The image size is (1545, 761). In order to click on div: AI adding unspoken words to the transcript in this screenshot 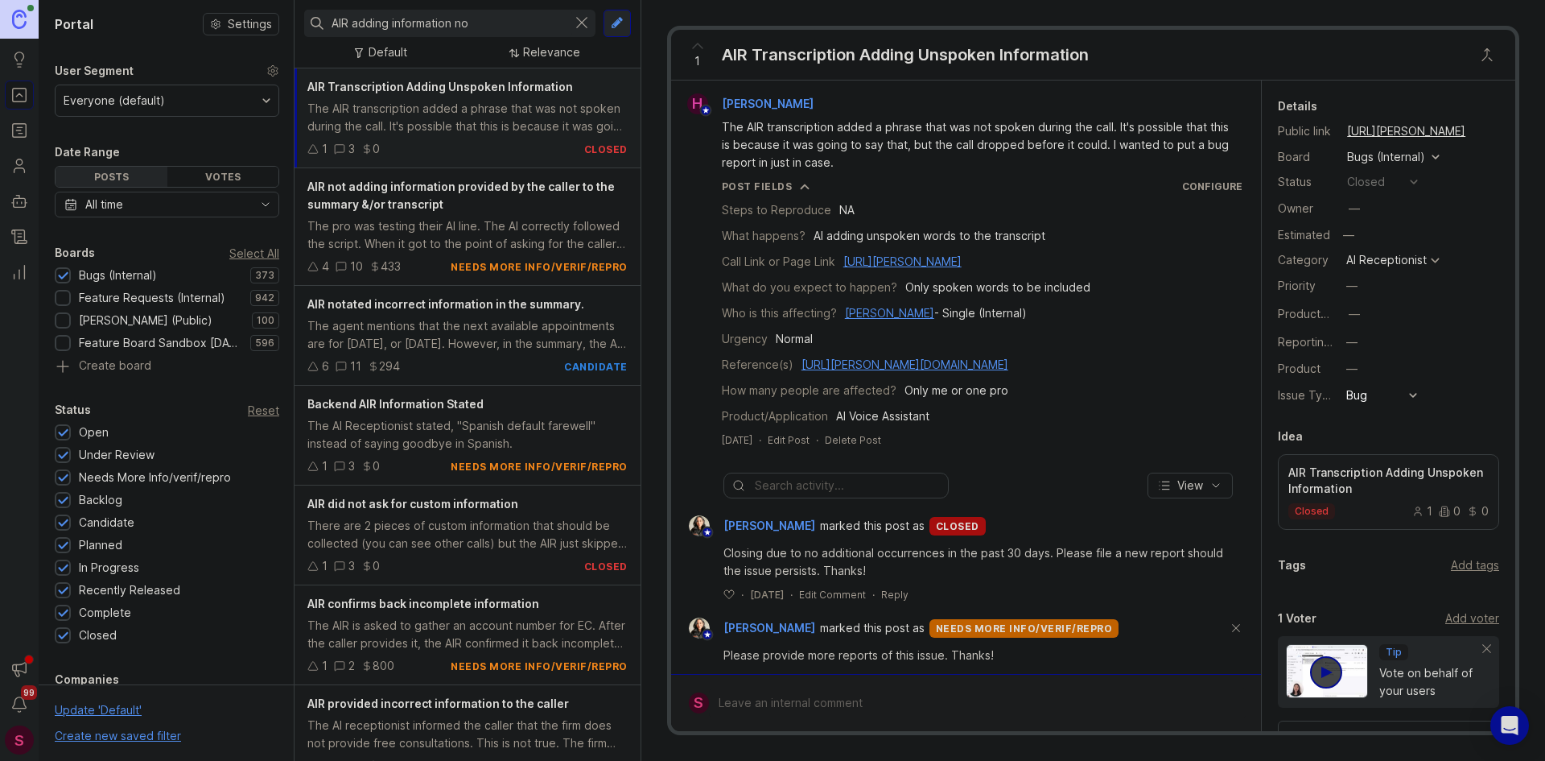, I will do `click(930, 236)`.